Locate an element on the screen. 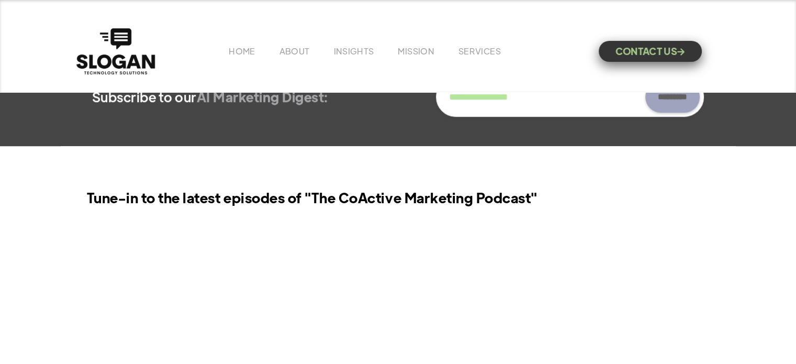  h2: Subscribe to our is located at coordinates (210, 97).